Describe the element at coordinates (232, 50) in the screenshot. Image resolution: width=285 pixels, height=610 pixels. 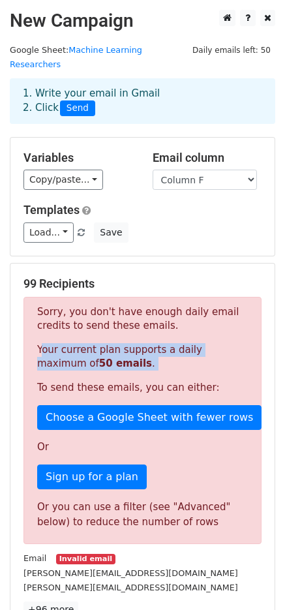
I see `a: Daily emails left: 50` at that location.